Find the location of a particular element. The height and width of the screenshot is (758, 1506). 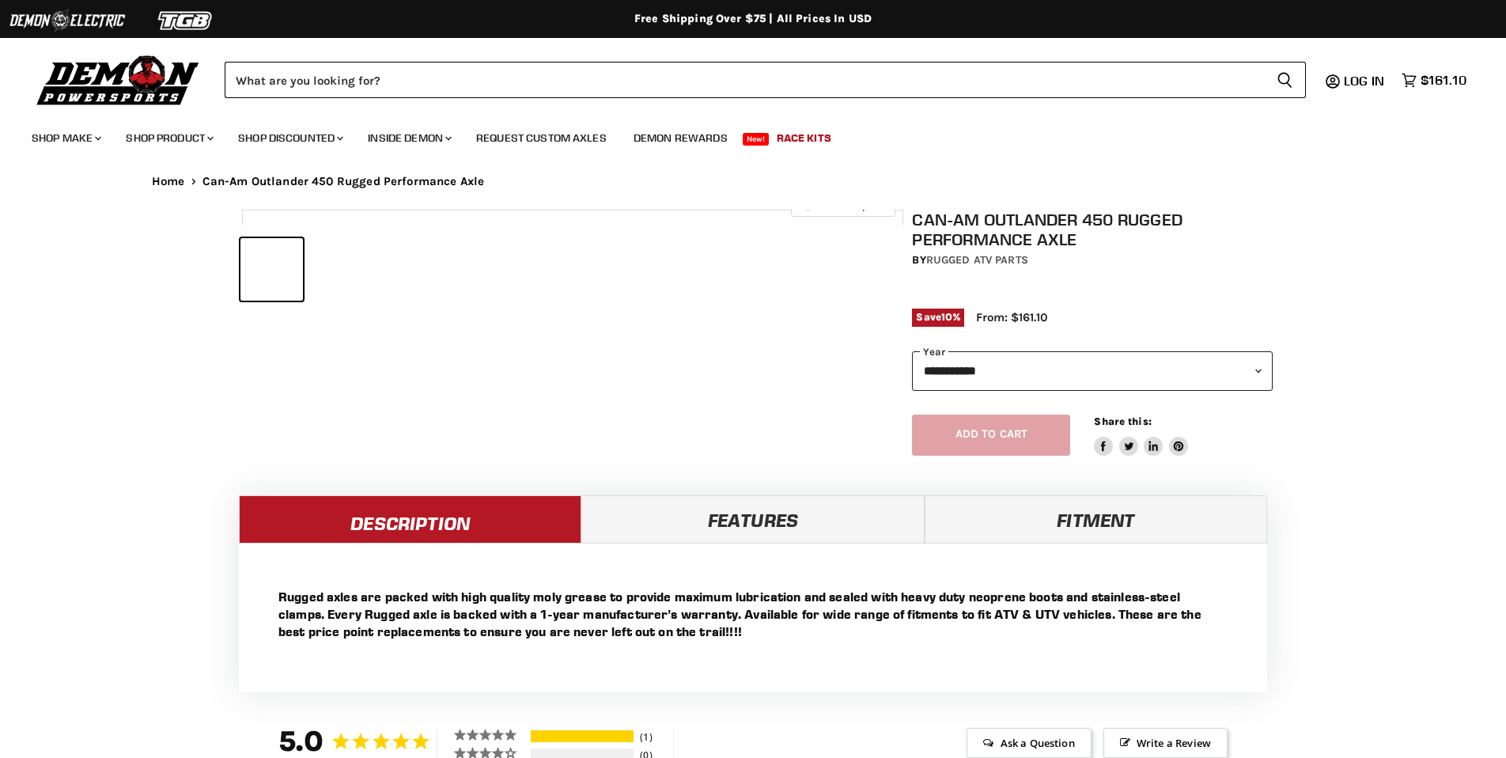

input: Search is located at coordinates (744, 80).